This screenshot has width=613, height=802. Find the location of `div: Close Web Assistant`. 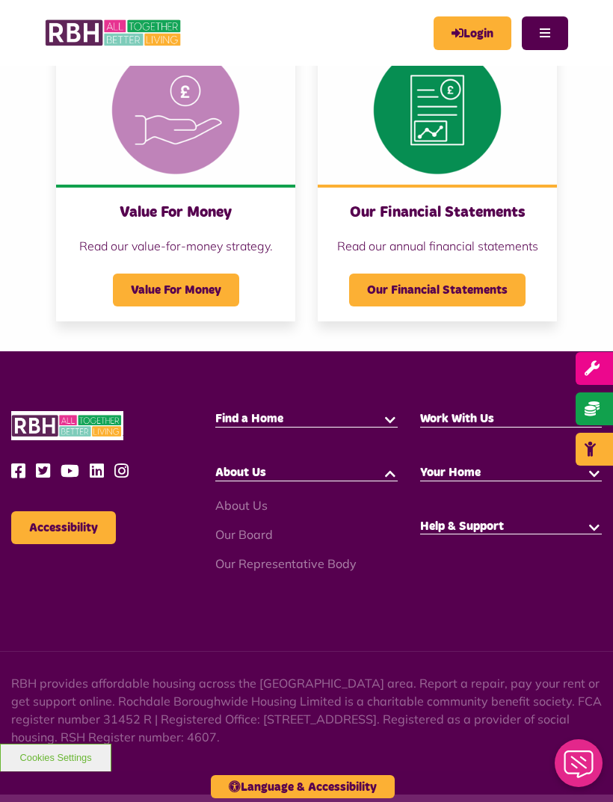

div: Close Web Assistant is located at coordinates (33, 28).